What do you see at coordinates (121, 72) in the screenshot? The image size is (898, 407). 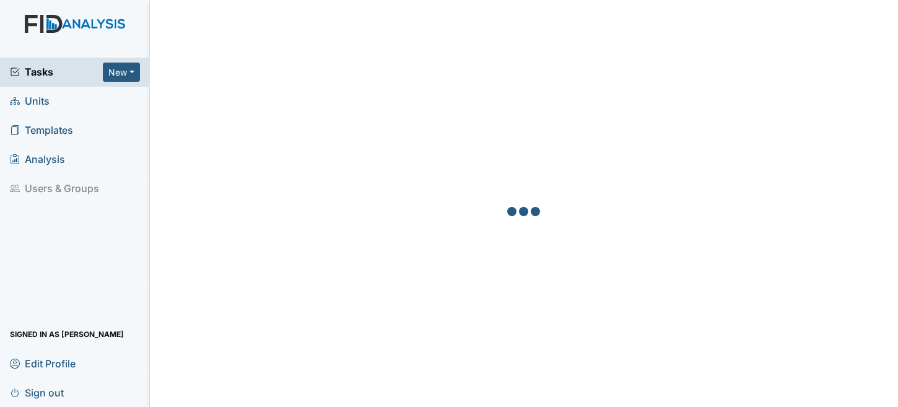 I see `button: New` at bounding box center [121, 72].